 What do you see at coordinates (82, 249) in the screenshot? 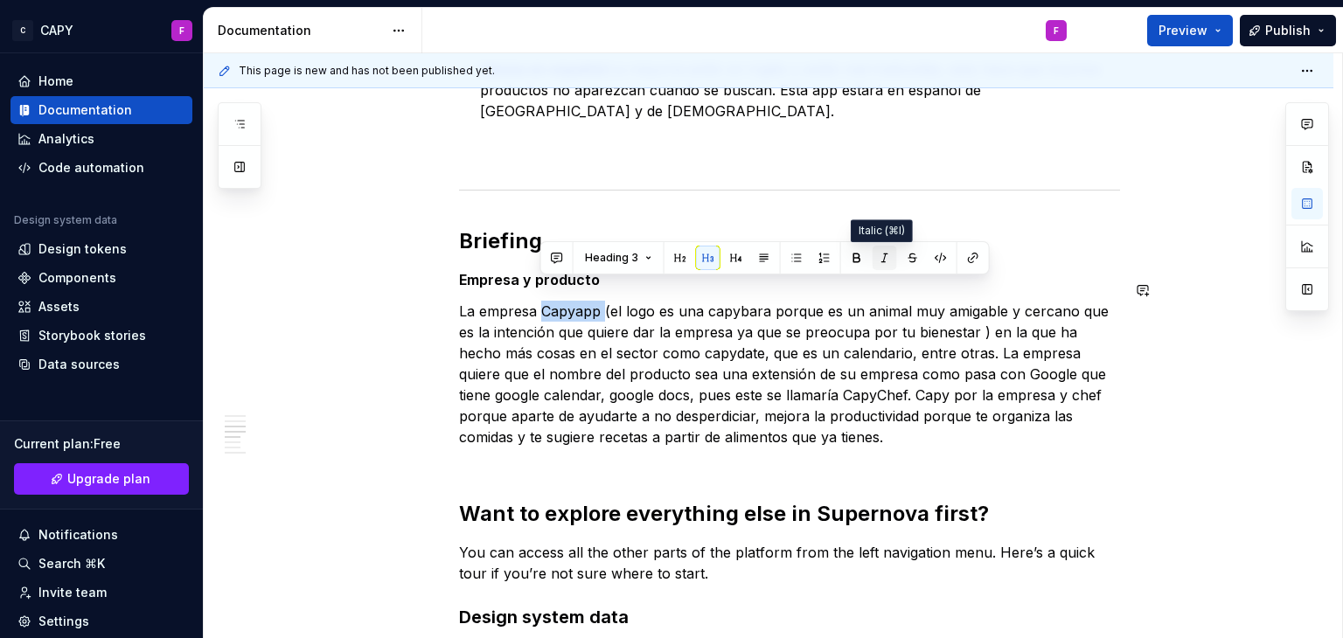
I see `div: Design tokens` at bounding box center [82, 249].